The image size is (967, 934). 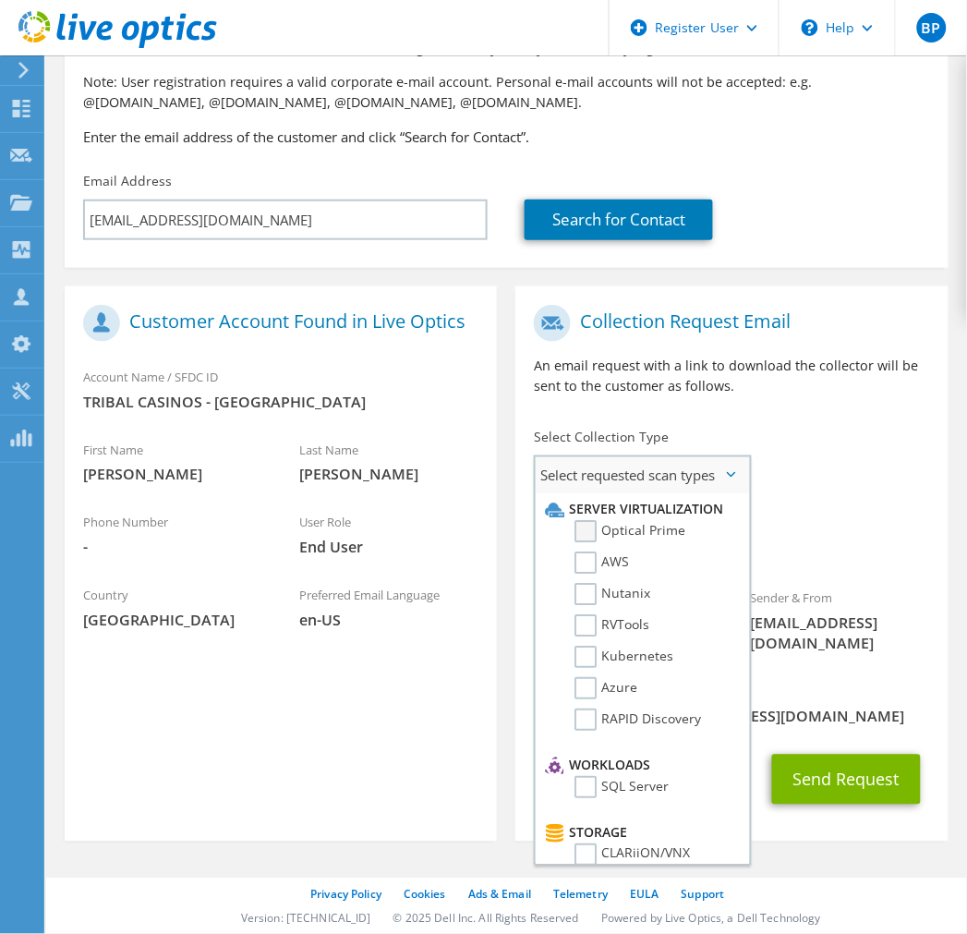 What do you see at coordinates (389, 548) in the screenshot?
I see `span: End User` at bounding box center [389, 548].